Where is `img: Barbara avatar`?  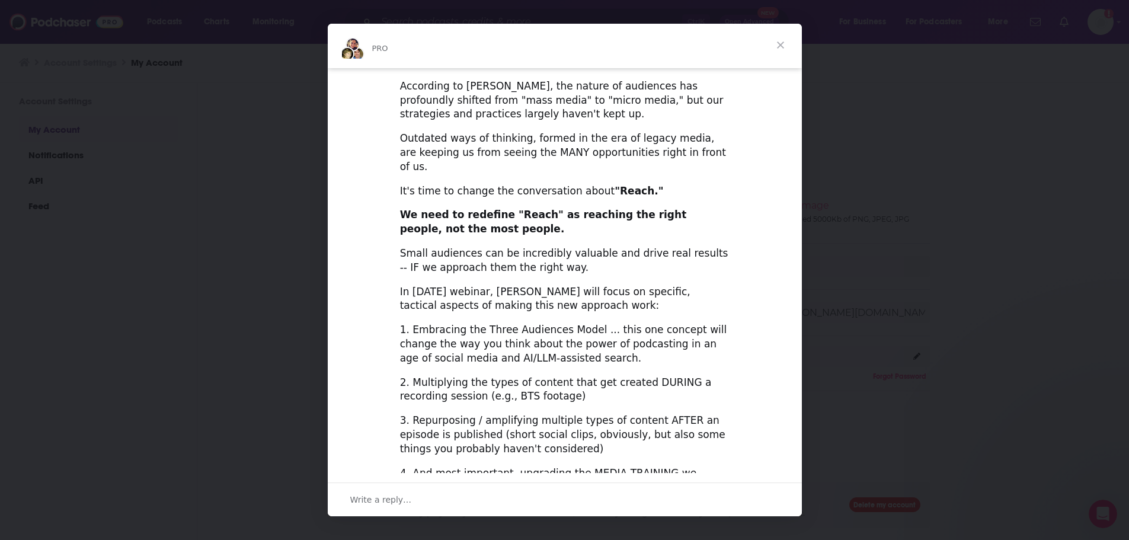 img: Barbara avatar is located at coordinates (347, 54).